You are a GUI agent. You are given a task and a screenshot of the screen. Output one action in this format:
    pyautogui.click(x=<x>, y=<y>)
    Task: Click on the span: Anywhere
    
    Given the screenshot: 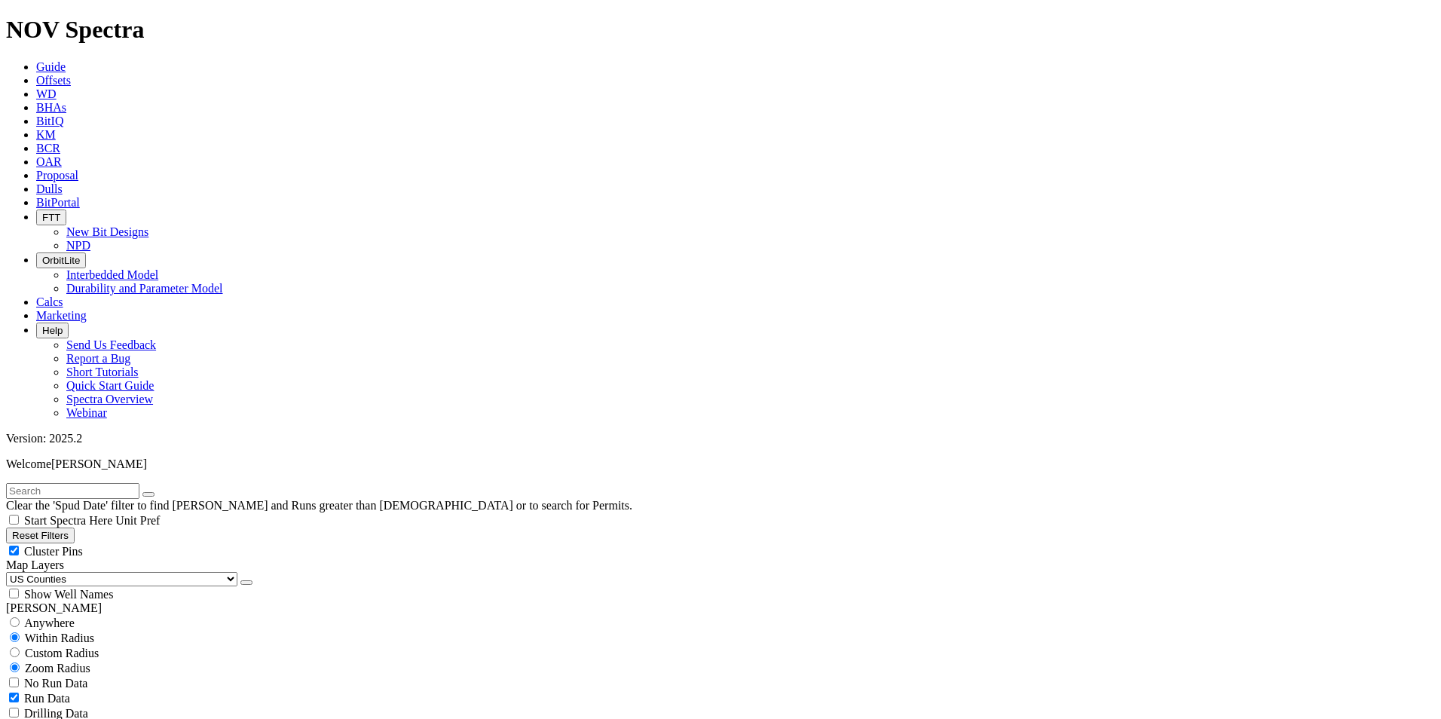 What is the action you would take?
    pyautogui.click(x=49, y=623)
    